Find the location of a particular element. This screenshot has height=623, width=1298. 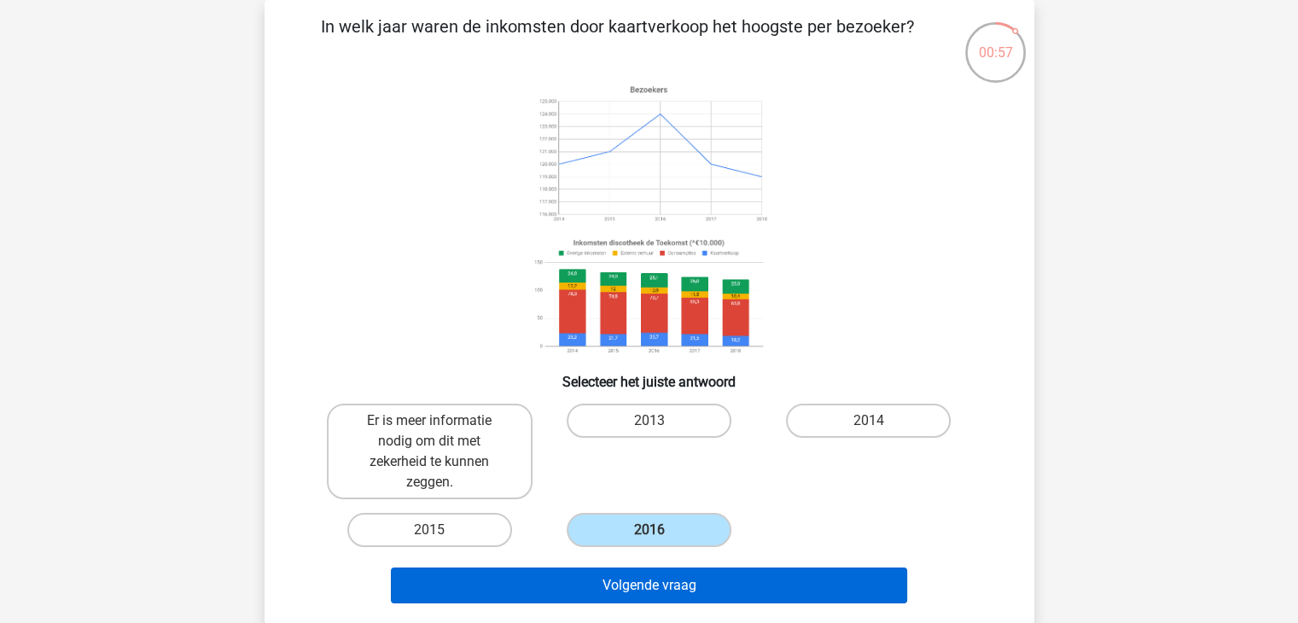

h6: Selecteer het juiste antwoord is located at coordinates (649, 375).